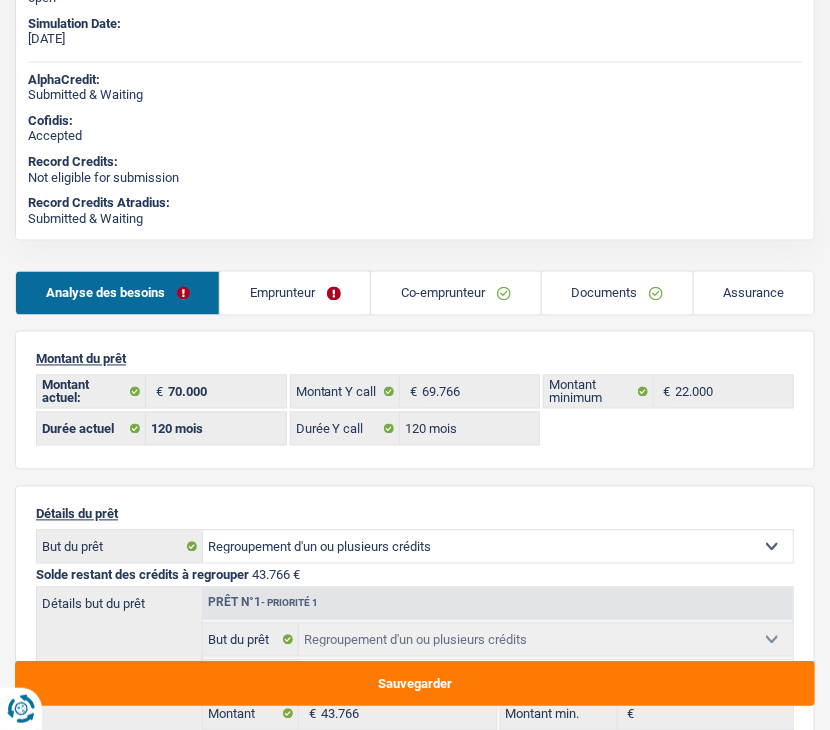  What do you see at coordinates (276, 575) in the screenshot?
I see `span: 43.766 €` at bounding box center [276, 575].